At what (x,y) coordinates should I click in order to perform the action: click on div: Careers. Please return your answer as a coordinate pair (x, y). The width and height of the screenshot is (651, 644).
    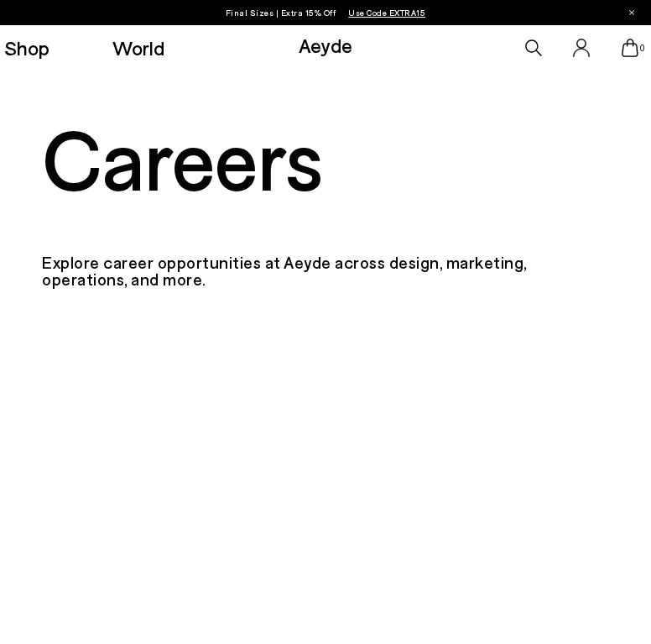
    Looking at the image, I should click on (182, 157).